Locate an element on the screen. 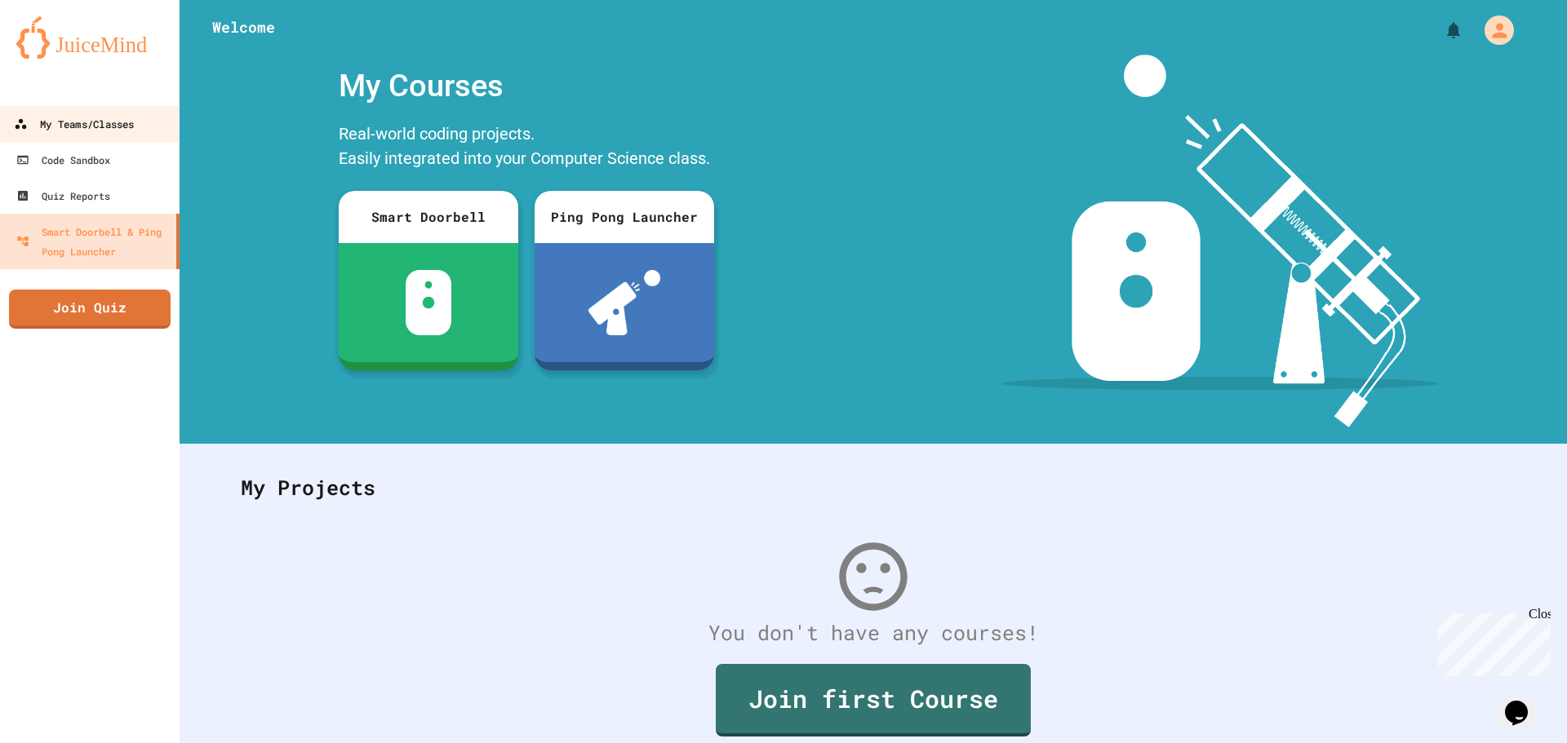 Image resolution: width=1567 pixels, height=743 pixels. div: Code Sandbox is located at coordinates (63, 160).